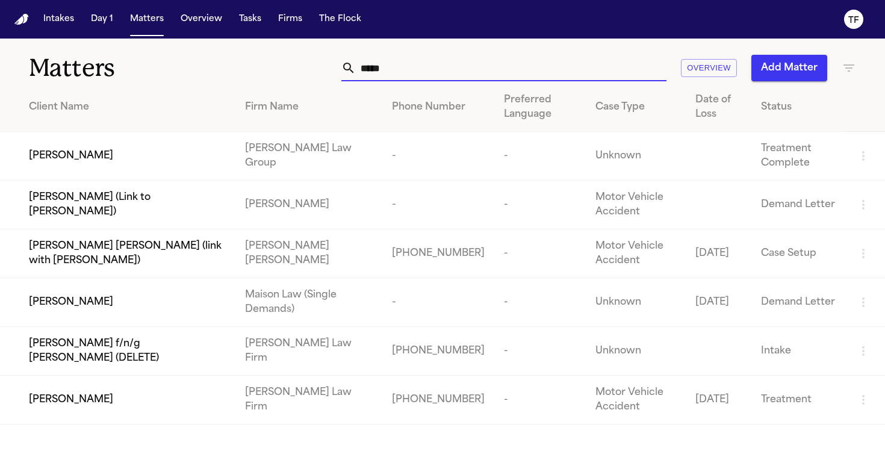 The height and width of the screenshot is (451, 885). Describe the element at coordinates (147, 19) in the screenshot. I see `a: Matters` at that location.